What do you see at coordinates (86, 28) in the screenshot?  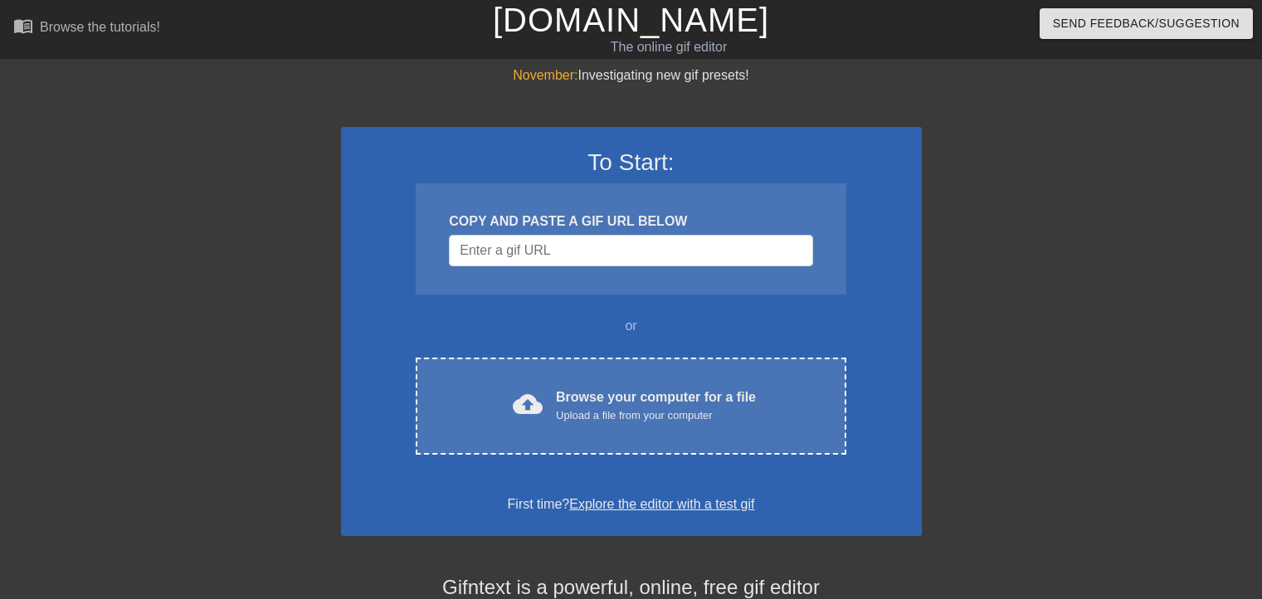 I see `a: Browse the tutorials!` at bounding box center [86, 28].